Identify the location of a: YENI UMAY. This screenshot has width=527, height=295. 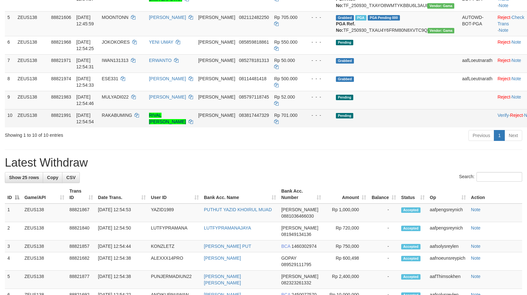
(161, 42).